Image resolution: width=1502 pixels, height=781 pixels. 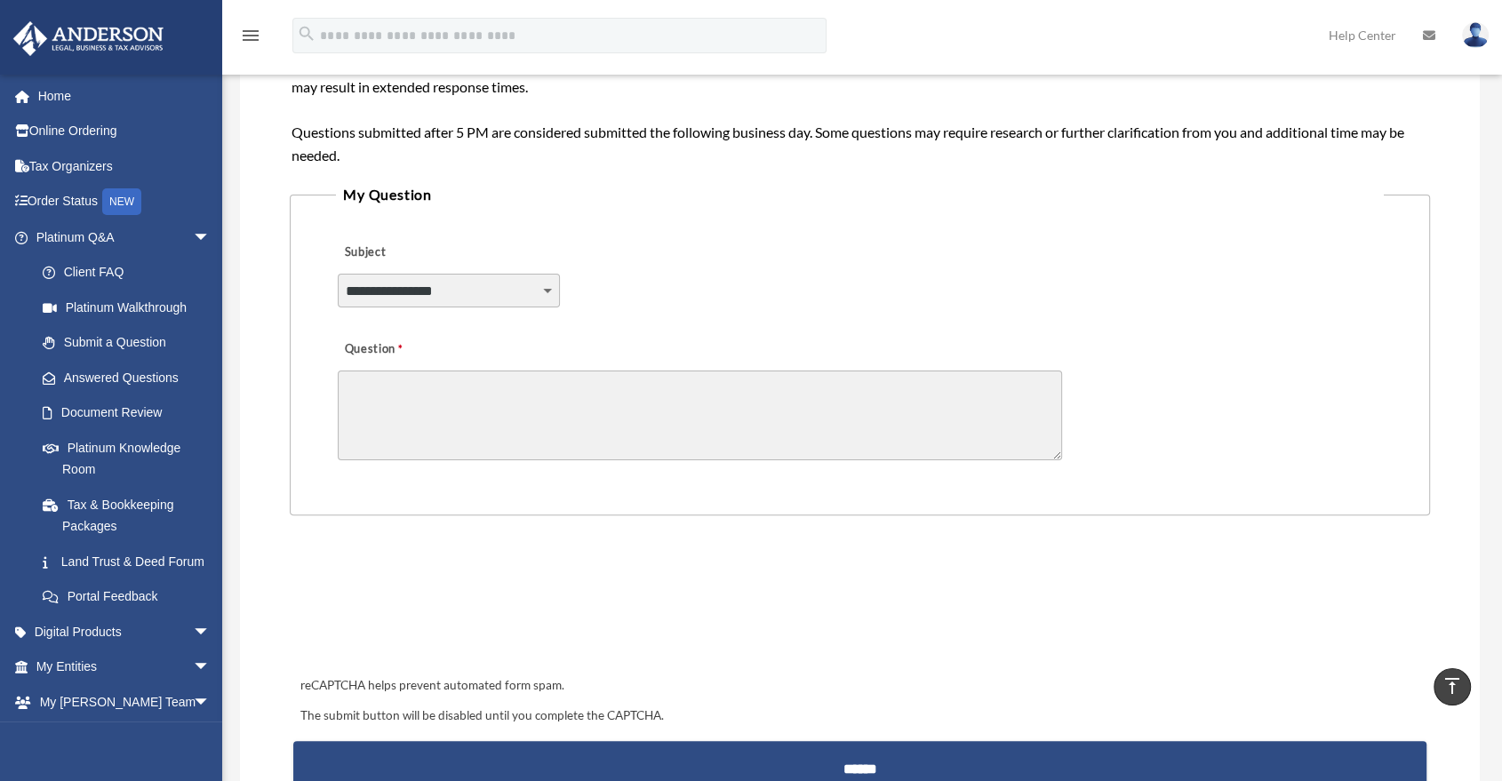 What do you see at coordinates (1475, 35) in the screenshot?
I see `img: User Pic` at bounding box center [1475, 35].